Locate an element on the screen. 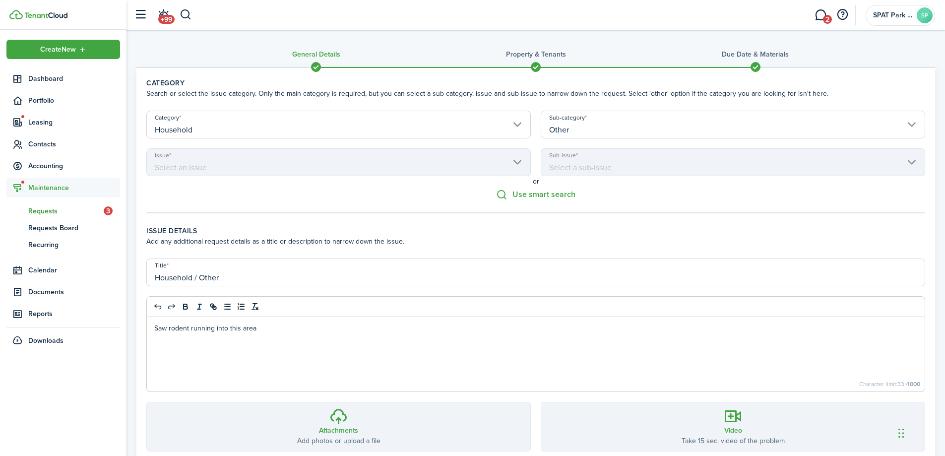  button: list: ordered is located at coordinates (241, 306).